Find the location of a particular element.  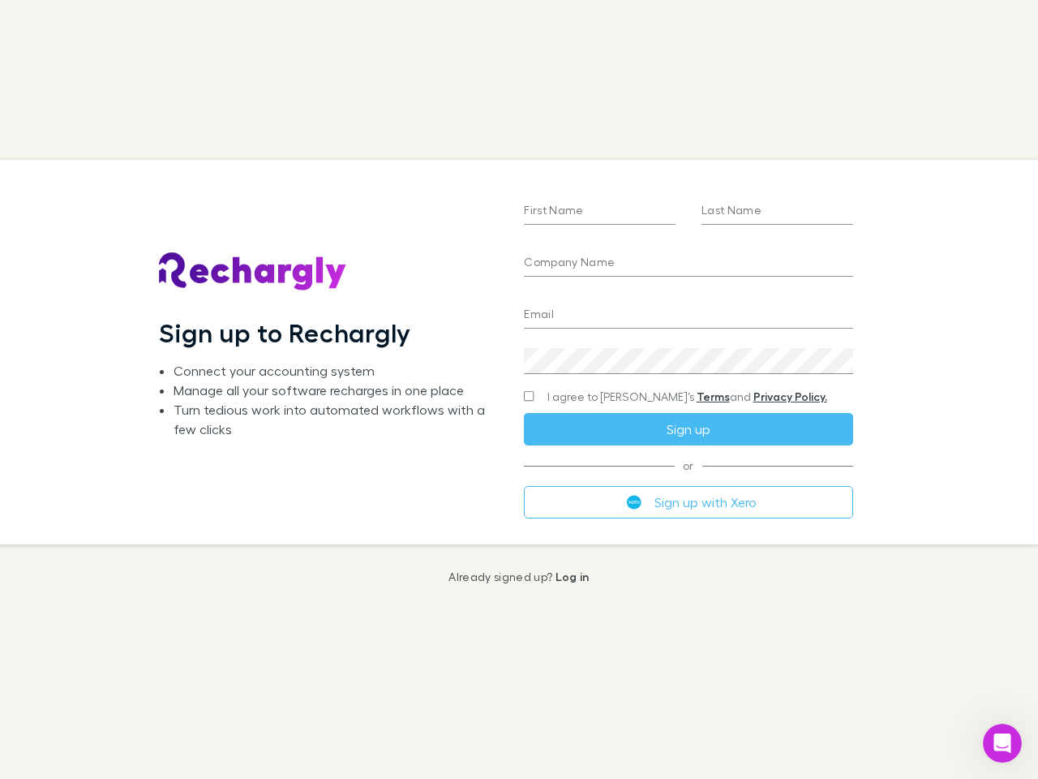

a: Privacy Policy. is located at coordinates (790, 396).